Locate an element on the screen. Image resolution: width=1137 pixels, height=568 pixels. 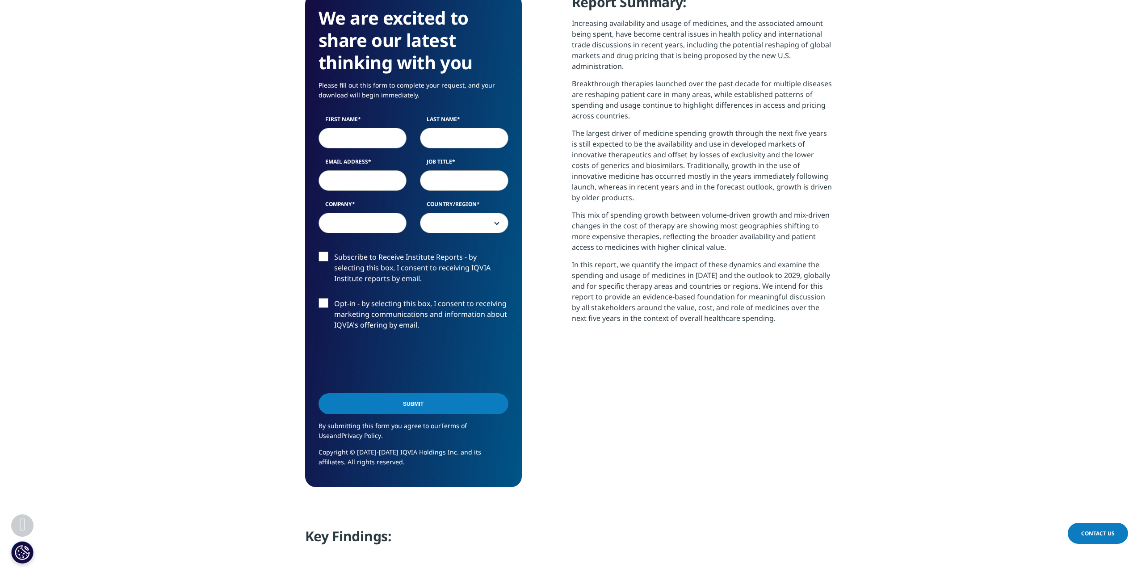
label: Country/Region is located at coordinates (464, 206).